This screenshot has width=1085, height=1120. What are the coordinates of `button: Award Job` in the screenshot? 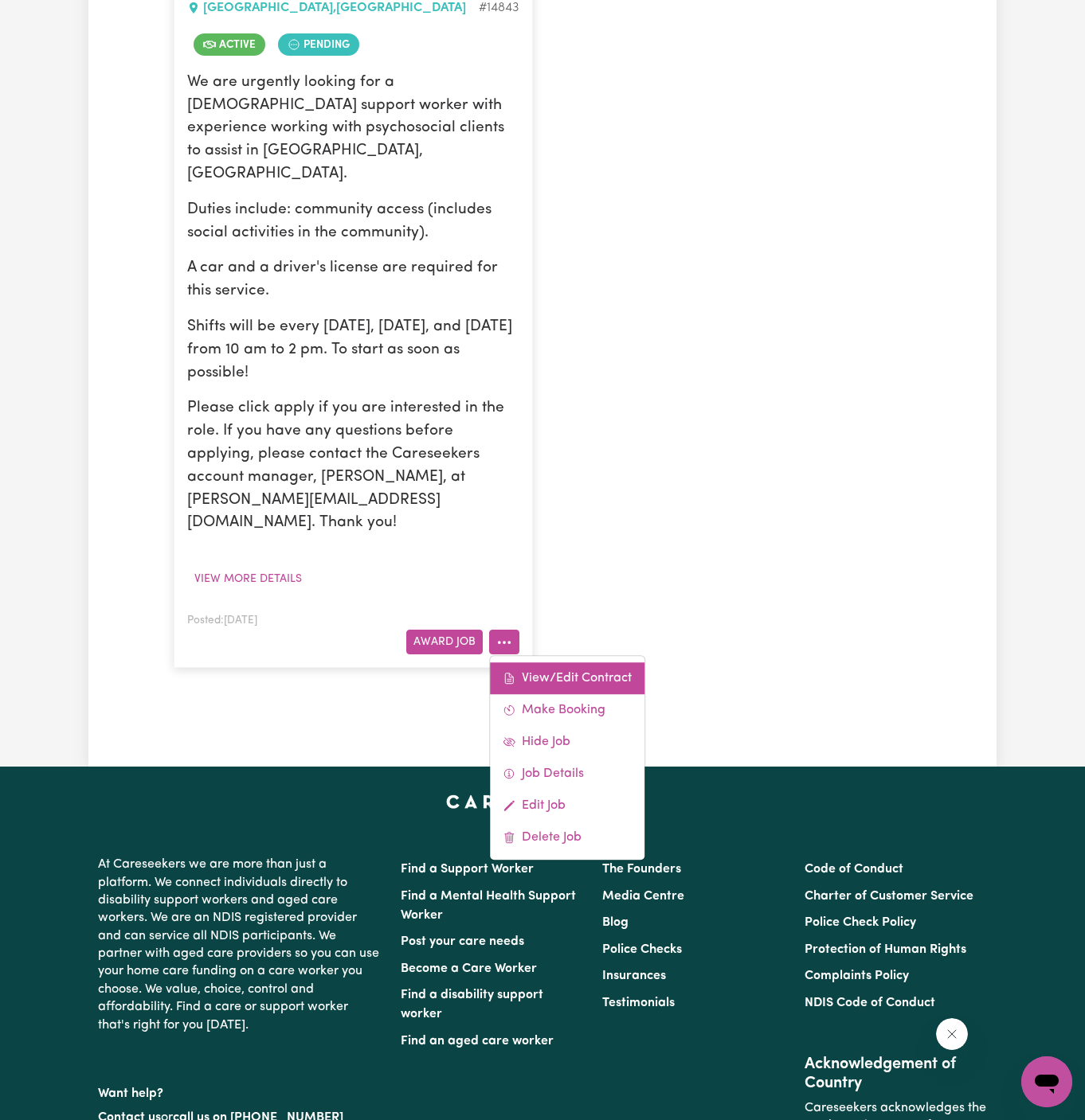 It's located at (444, 642).